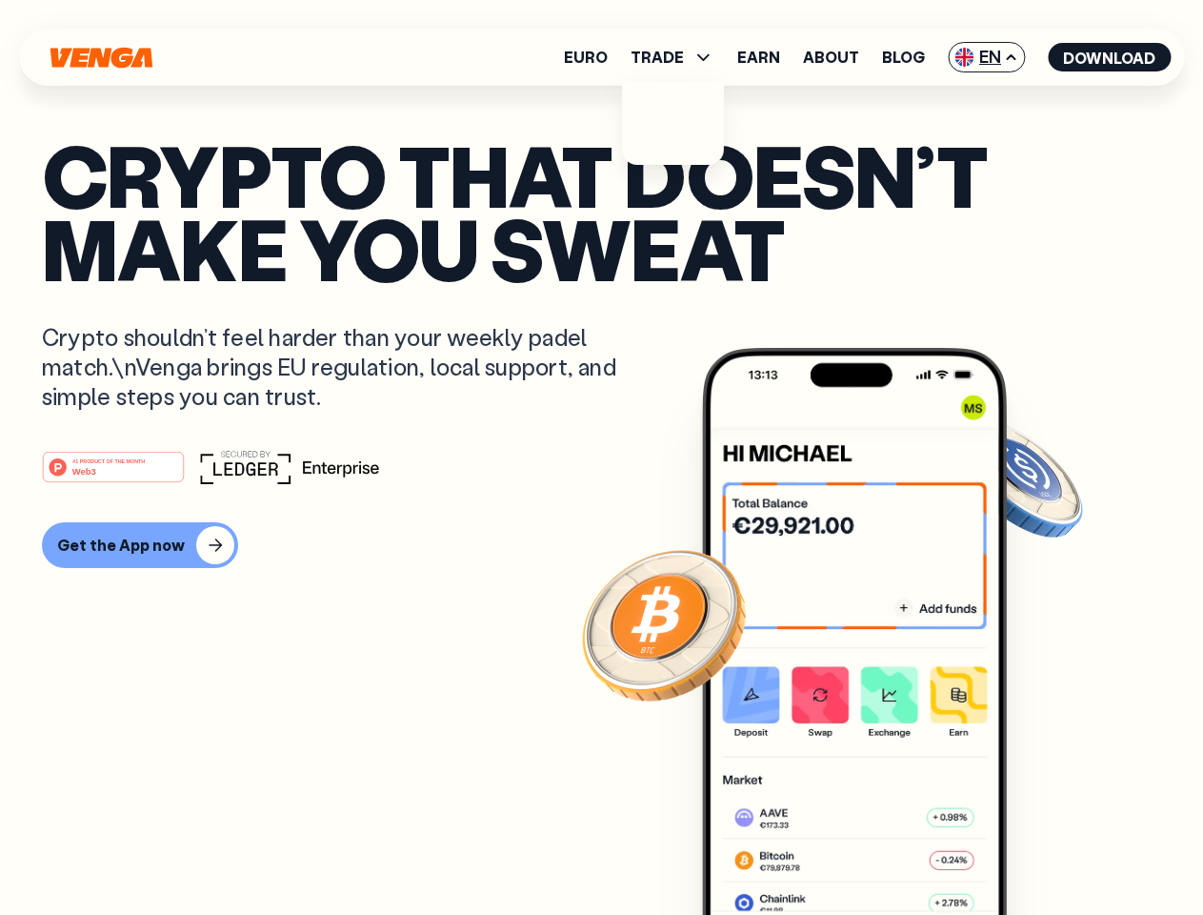  Describe the element at coordinates (1109, 57) in the screenshot. I see `a: Download` at that location.